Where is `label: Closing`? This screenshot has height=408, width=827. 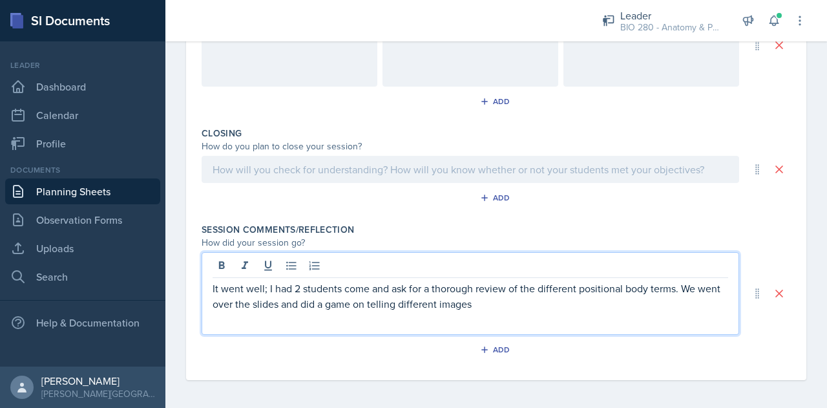 label: Closing is located at coordinates (222, 133).